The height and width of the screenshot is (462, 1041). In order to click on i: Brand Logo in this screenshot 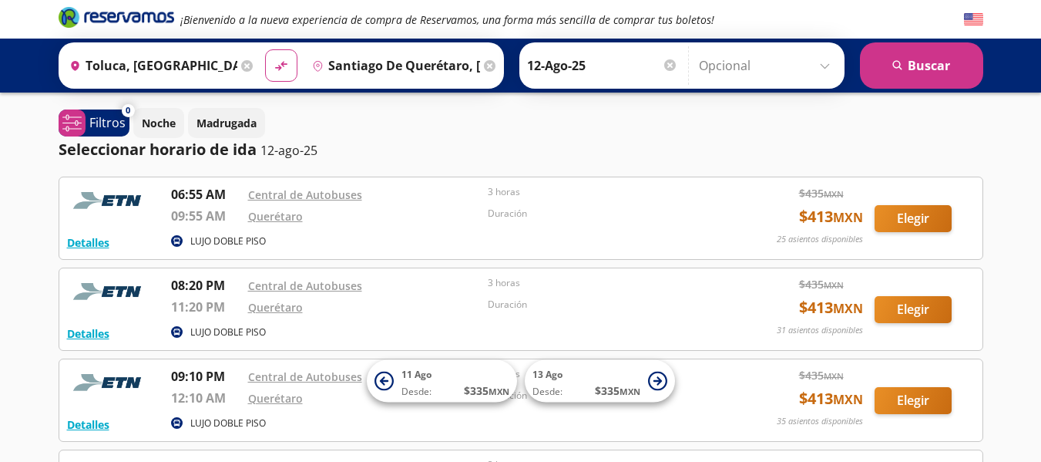, I will do `click(116, 17)`.